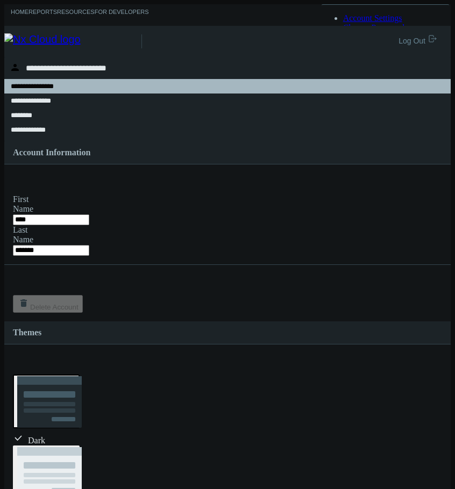 Image resolution: width=455 pixels, height=489 pixels. What do you see at coordinates (76, 15) in the screenshot?
I see `a: Resources` at bounding box center [76, 15].